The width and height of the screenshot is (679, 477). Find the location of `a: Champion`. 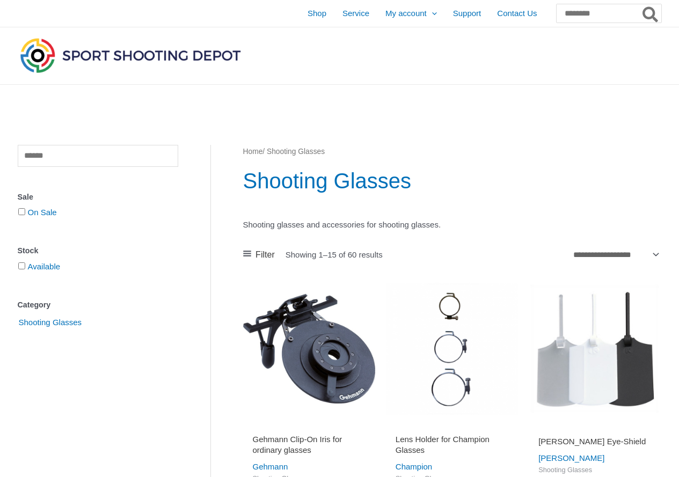

a: Champion is located at coordinates (414, 467).